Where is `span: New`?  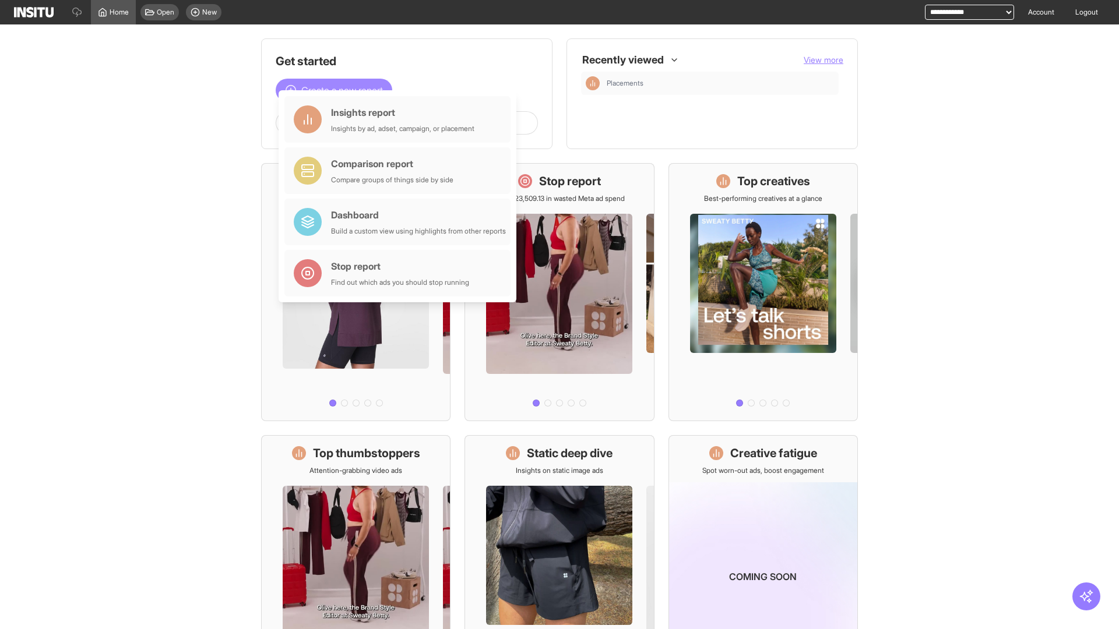
span: New is located at coordinates (209, 12).